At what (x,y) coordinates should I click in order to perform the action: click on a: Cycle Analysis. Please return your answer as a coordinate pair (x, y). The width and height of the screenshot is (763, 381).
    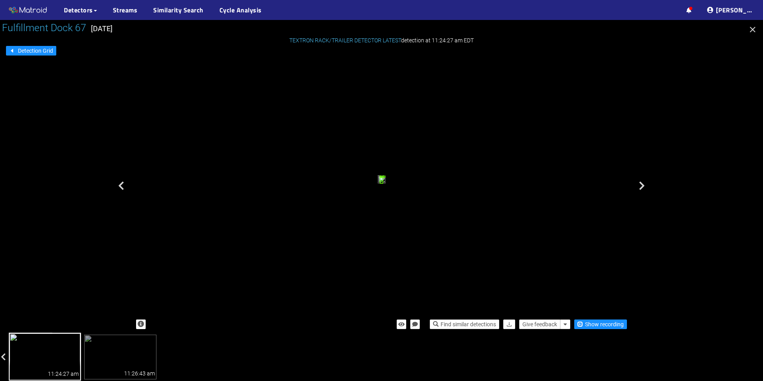
    Looking at the image, I should click on (241, 10).